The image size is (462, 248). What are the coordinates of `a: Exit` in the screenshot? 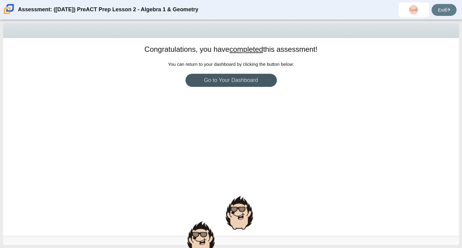 It's located at (444, 10).